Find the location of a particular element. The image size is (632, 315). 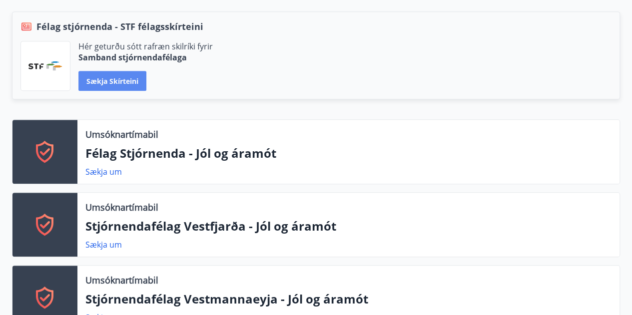

button: Sækja skírteini is located at coordinates (112, 81).